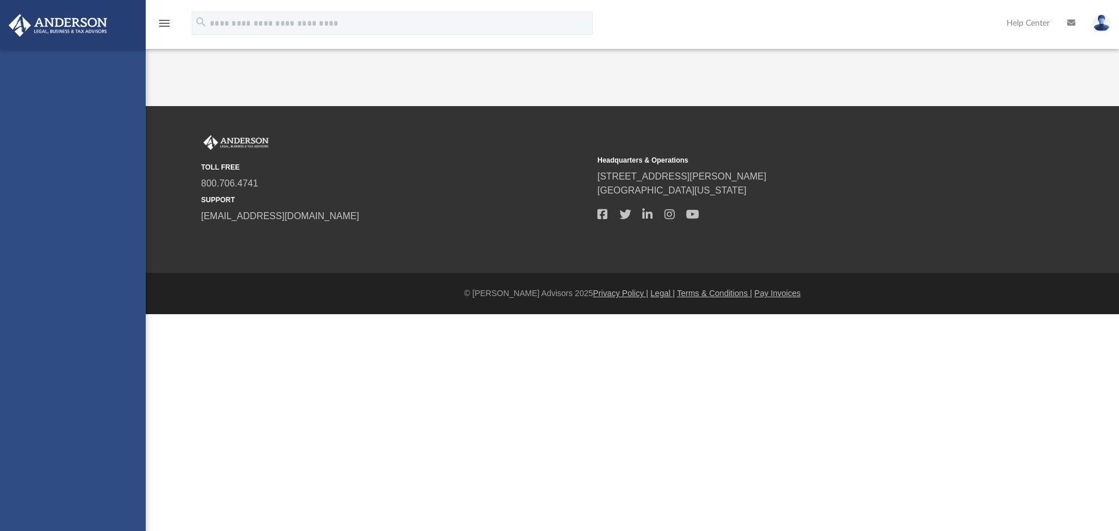  What do you see at coordinates (201, 22) in the screenshot?
I see `i: search` at bounding box center [201, 22].